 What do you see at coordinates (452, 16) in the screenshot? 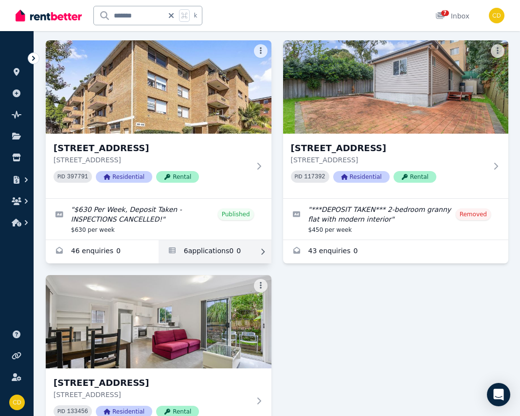
I see `div: Inbox` at bounding box center [452, 16].